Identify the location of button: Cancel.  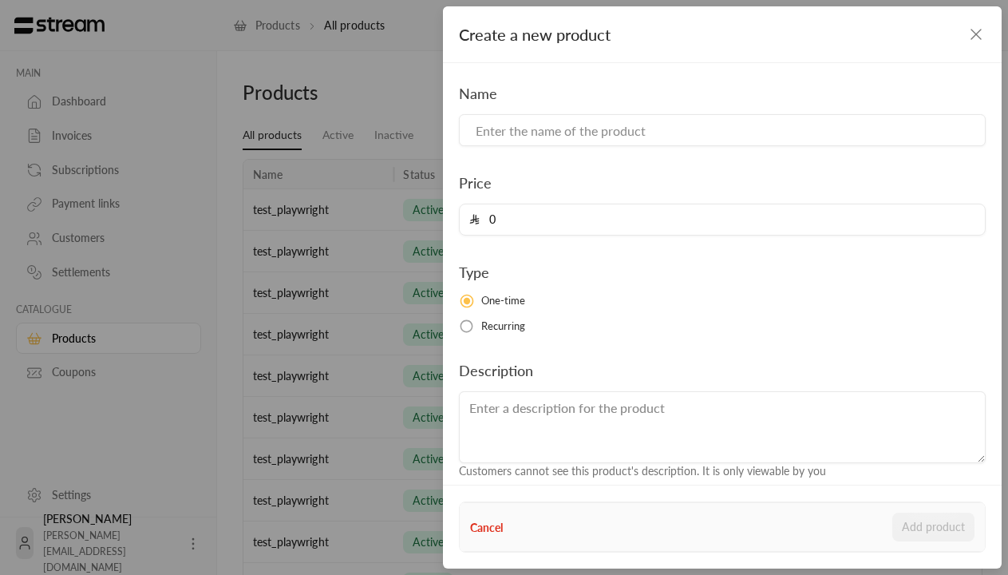
(486, 527).